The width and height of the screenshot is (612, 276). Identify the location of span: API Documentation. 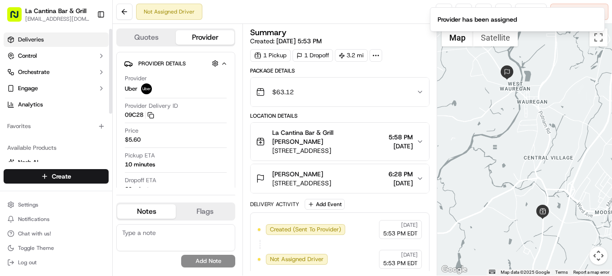
(115, 206).